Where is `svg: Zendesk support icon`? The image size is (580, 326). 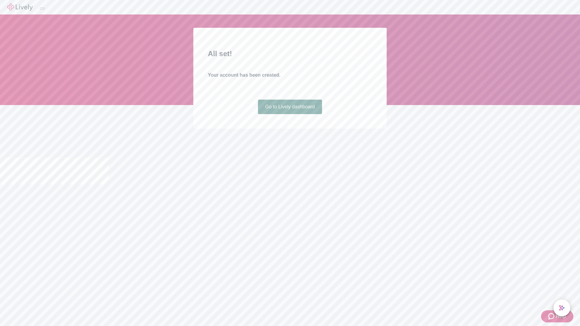 svg: Zendesk support icon is located at coordinates (552, 317).